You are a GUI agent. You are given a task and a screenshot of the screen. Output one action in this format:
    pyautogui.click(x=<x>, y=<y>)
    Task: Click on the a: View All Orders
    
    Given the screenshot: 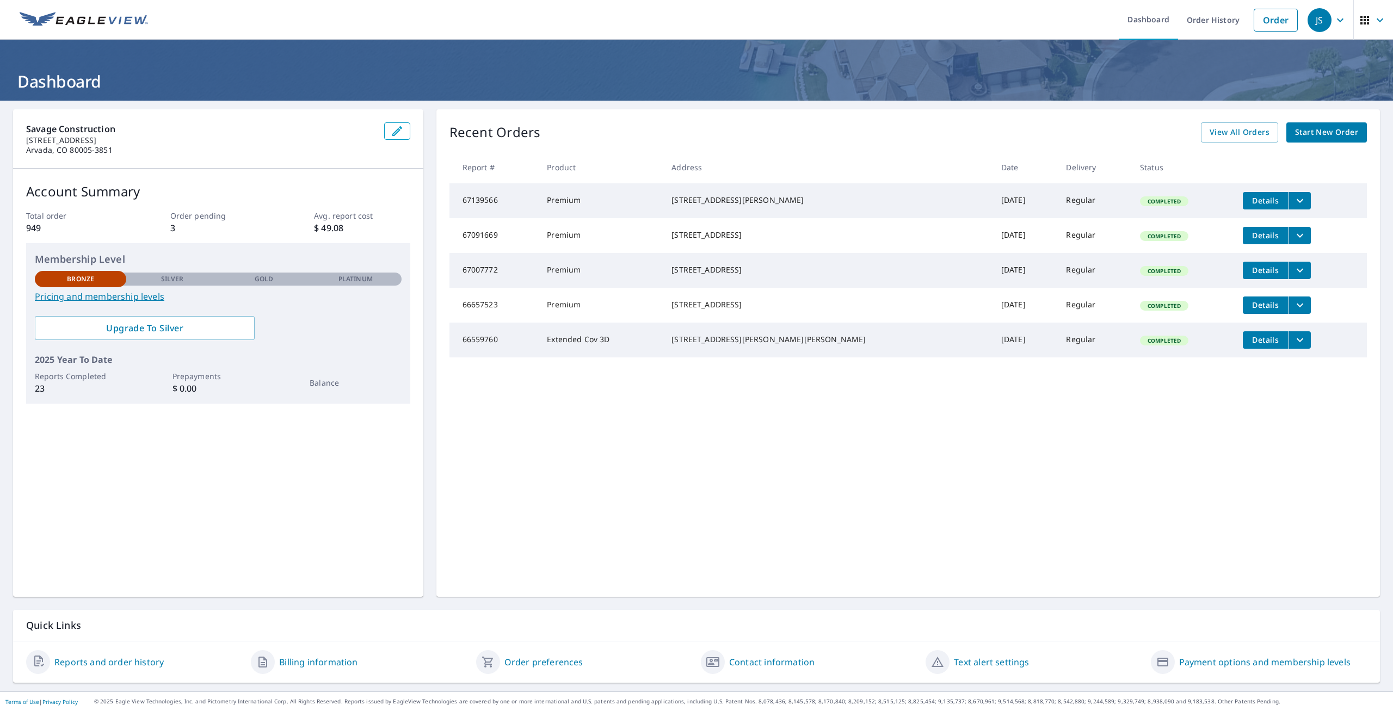 What is the action you would take?
    pyautogui.click(x=1239, y=132)
    